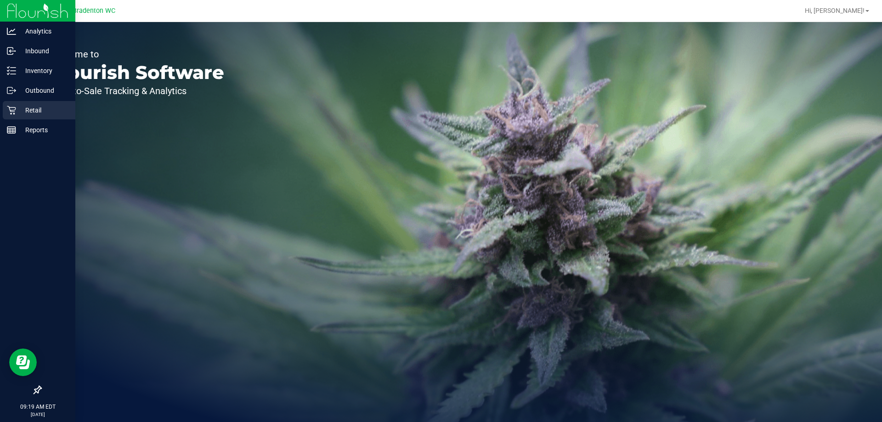  What do you see at coordinates (44, 31) in the screenshot?
I see `p: Analytics` at bounding box center [44, 31].